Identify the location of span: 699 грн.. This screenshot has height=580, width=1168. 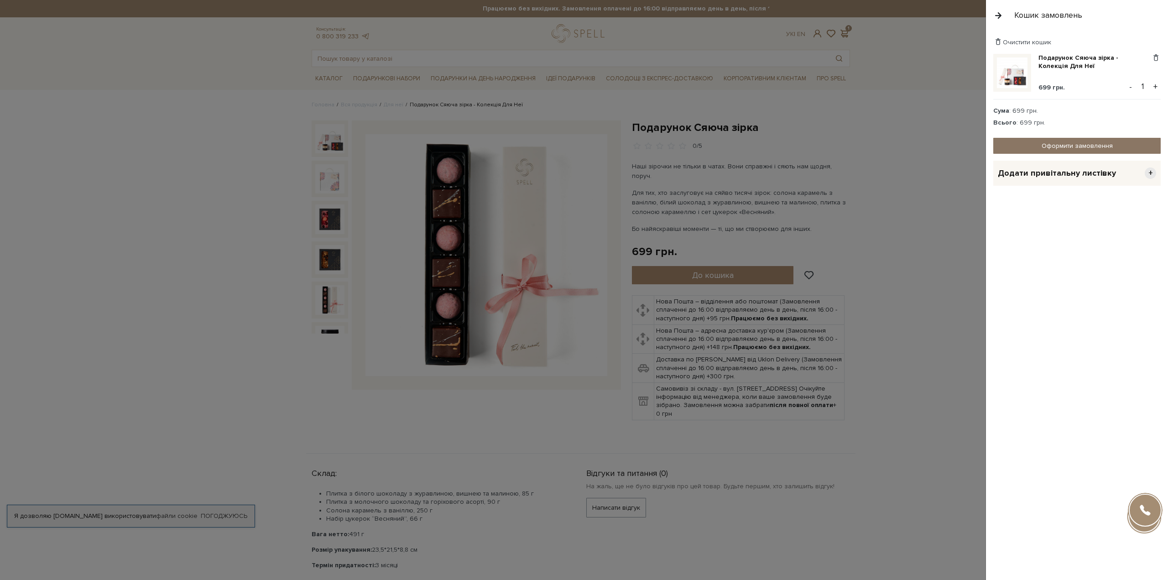
(1052, 87).